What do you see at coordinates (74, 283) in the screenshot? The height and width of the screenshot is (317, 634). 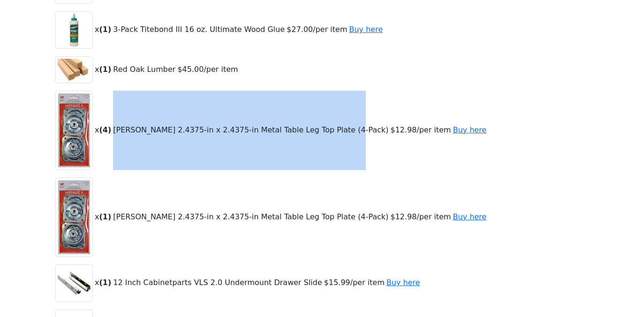 I see `img: 12 Inch Cabinetparts VLS 2.0 Undermount Drawer Slide, Smooth Full Extension with 90 lb Load Capac...` at bounding box center [74, 283].